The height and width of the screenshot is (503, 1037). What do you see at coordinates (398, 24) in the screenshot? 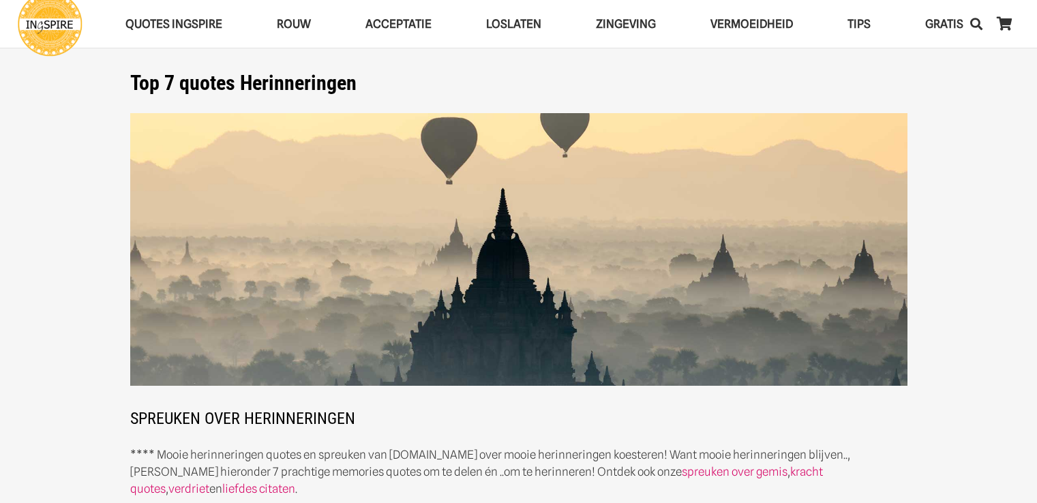
I see `a: AcceptatieAcceptatie Menu` at bounding box center [398, 24].